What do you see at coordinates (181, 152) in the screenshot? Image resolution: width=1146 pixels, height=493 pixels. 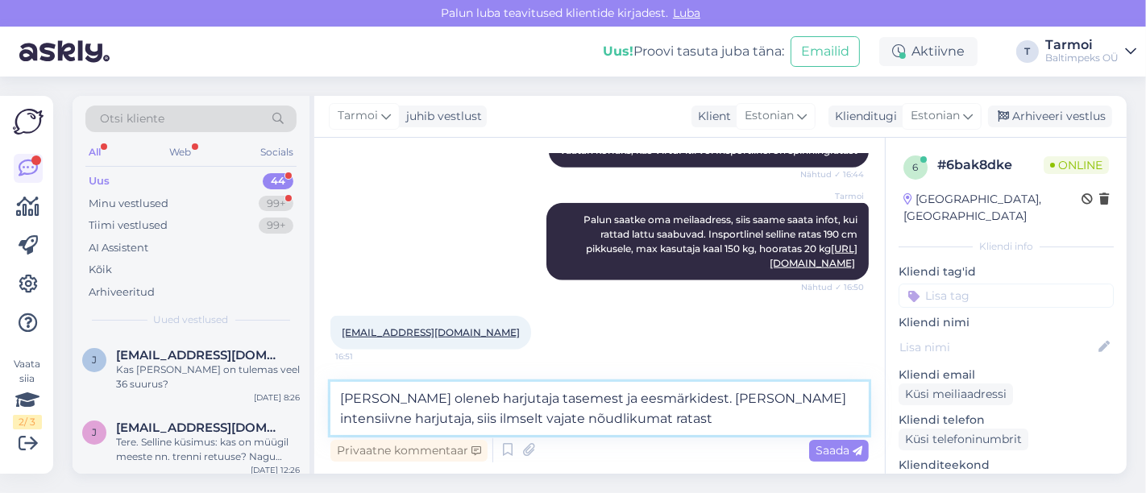 I see `div: Web` at bounding box center [181, 152].